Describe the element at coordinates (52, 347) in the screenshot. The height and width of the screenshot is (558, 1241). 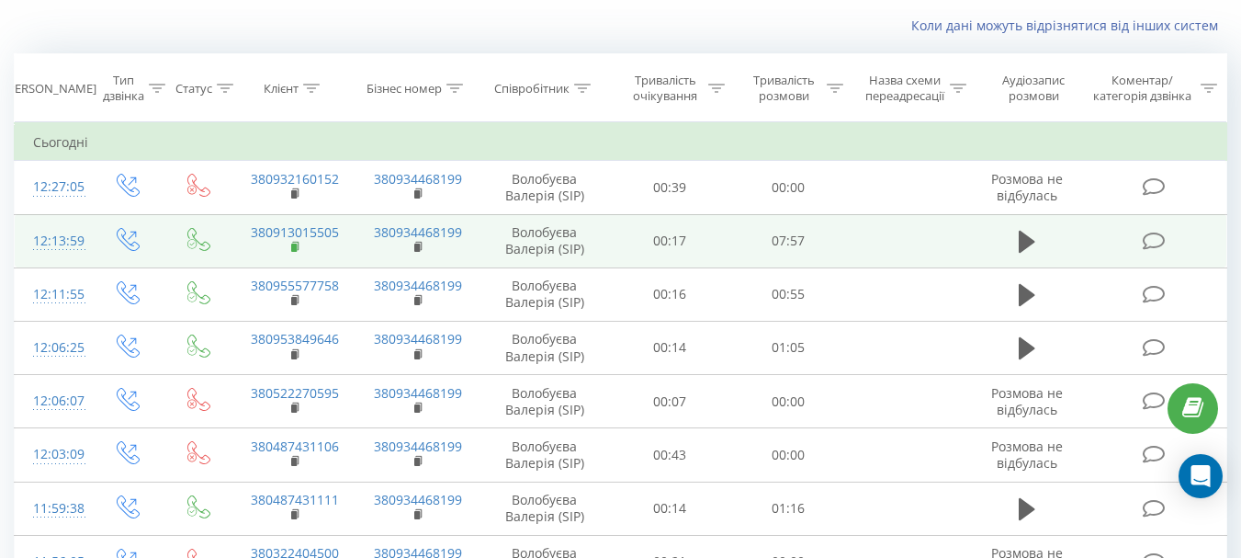
I see `div: 12:06:25` at that location.